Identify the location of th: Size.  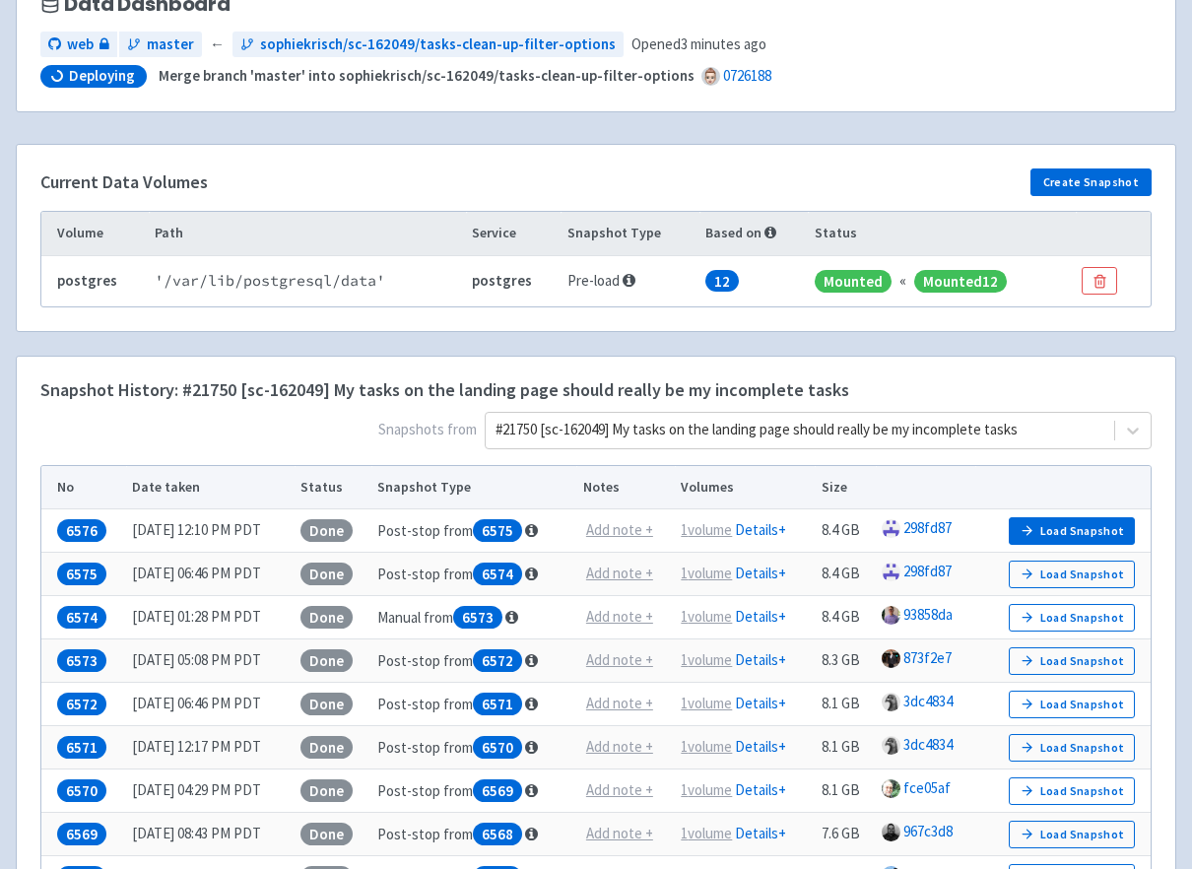
(844, 488).